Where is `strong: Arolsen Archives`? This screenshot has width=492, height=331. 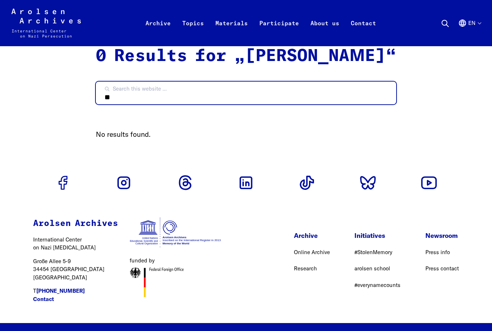 strong: Arolsen Archives is located at coordinates (76, 223).